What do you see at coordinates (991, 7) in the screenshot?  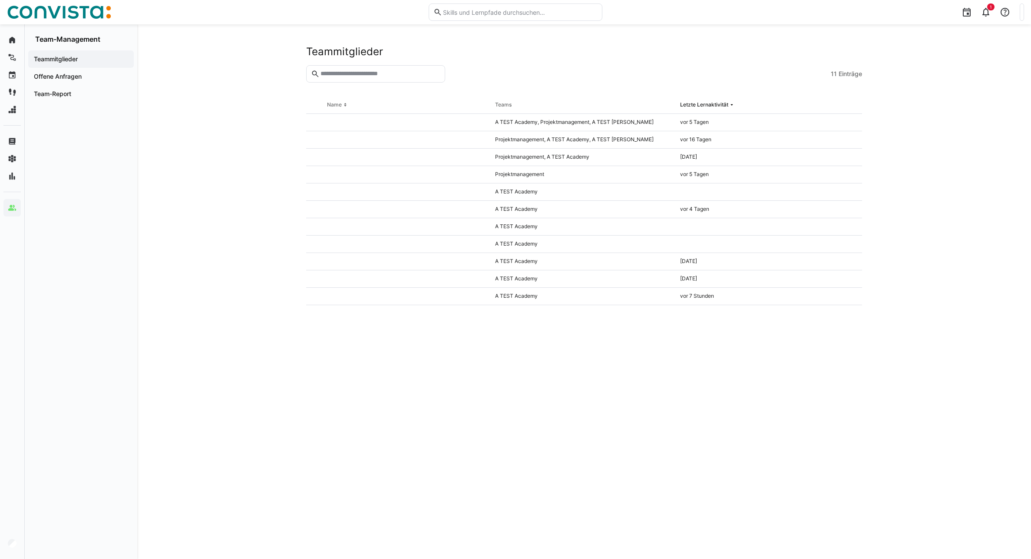 I see `span: 1` at bounding box center [991, 7].